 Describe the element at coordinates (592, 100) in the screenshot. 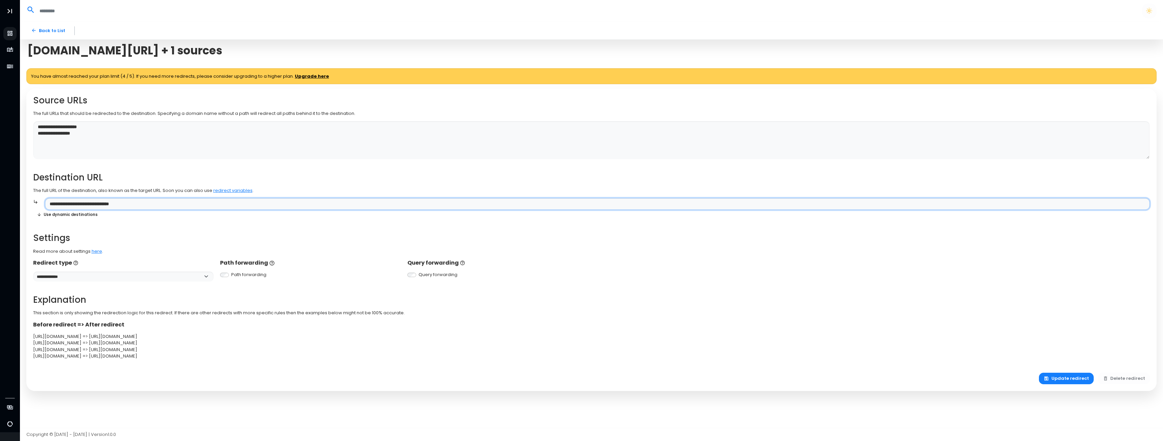

I see `h2: Source URLs` at that location.